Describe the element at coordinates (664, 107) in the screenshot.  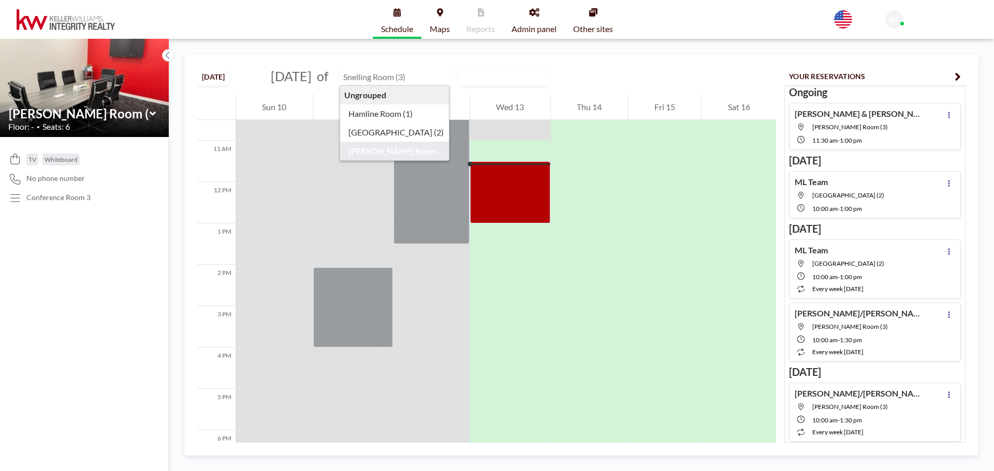
I see `div: Fri 15` at that location.